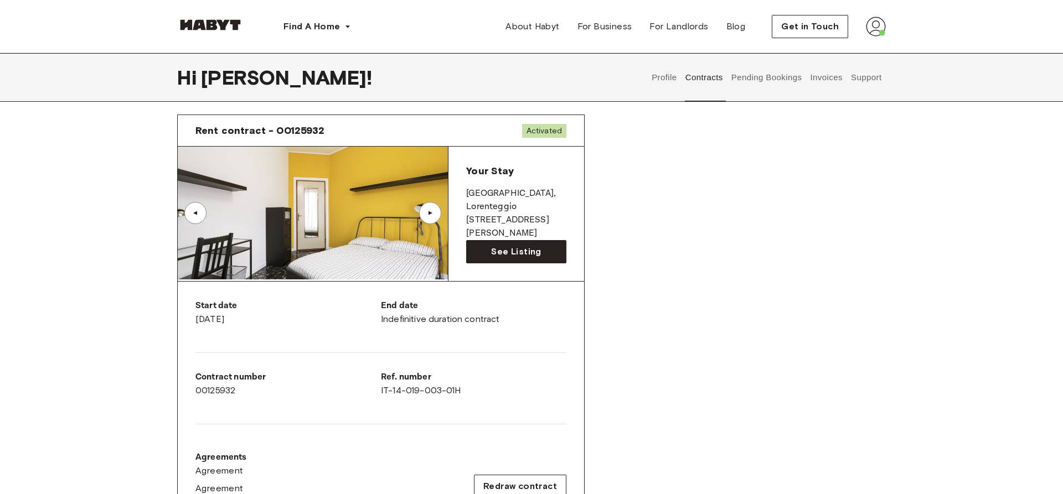 The height and width of the screenshot is (494, 1063). I want to click on button: Get in Touch, so click(810, 27).